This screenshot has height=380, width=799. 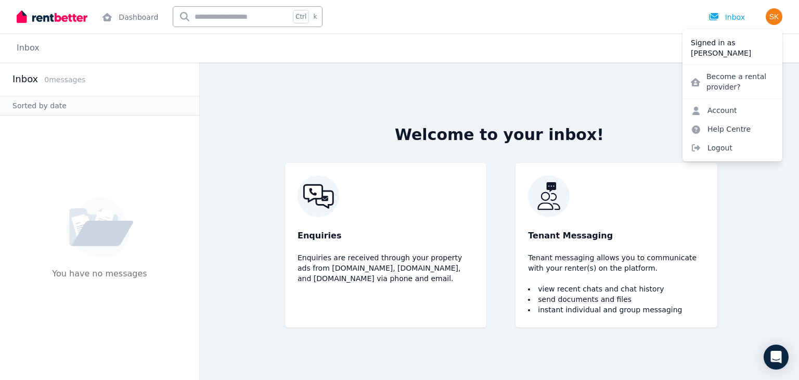 I want to click on span: 0 message s, so click(x=64, y=80).